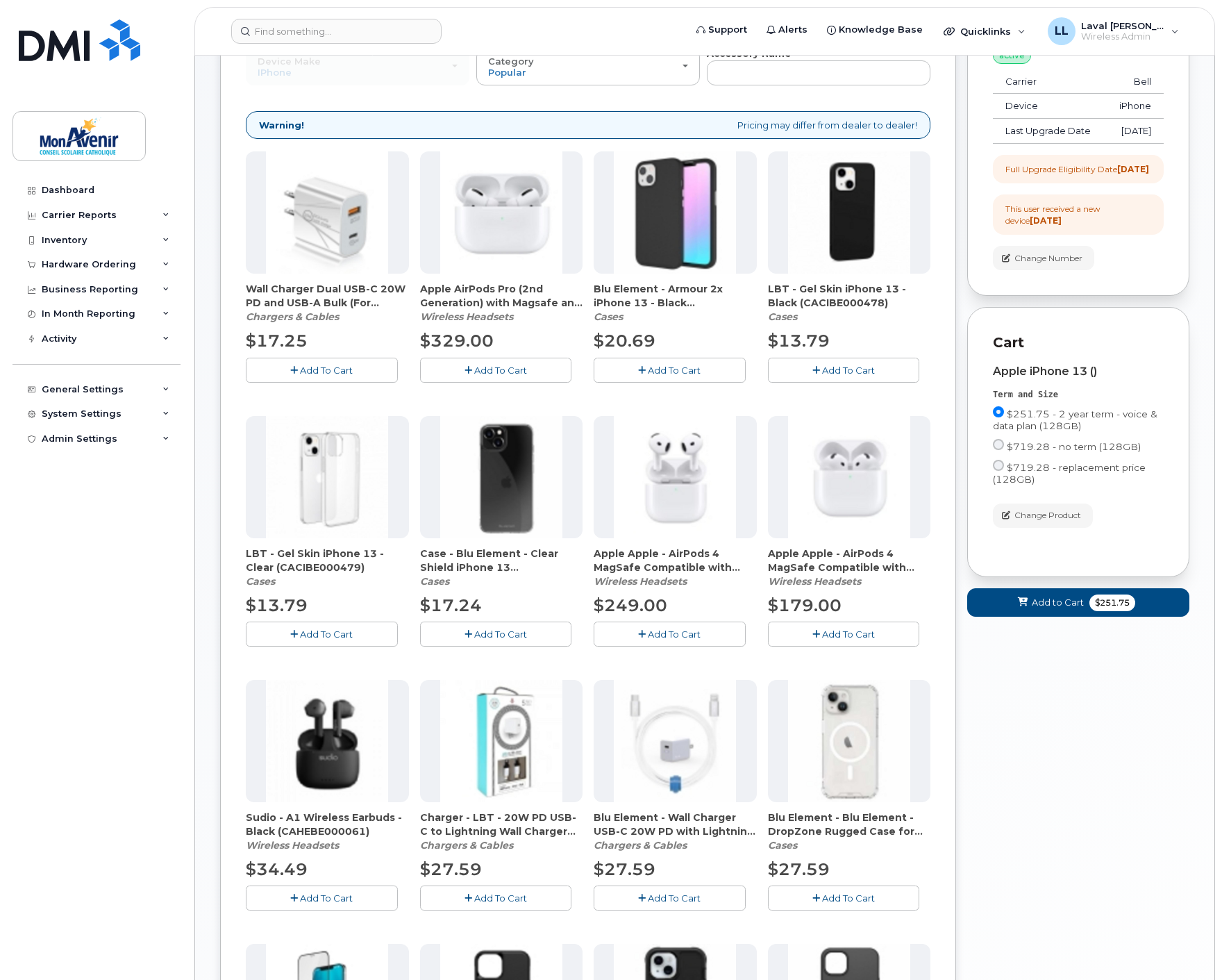 This screenshot has width=1222, height=980. I want to click on div: LBT - Gel Skin iPhone 13 - Black (CACIBE000478), so click(850, 302).